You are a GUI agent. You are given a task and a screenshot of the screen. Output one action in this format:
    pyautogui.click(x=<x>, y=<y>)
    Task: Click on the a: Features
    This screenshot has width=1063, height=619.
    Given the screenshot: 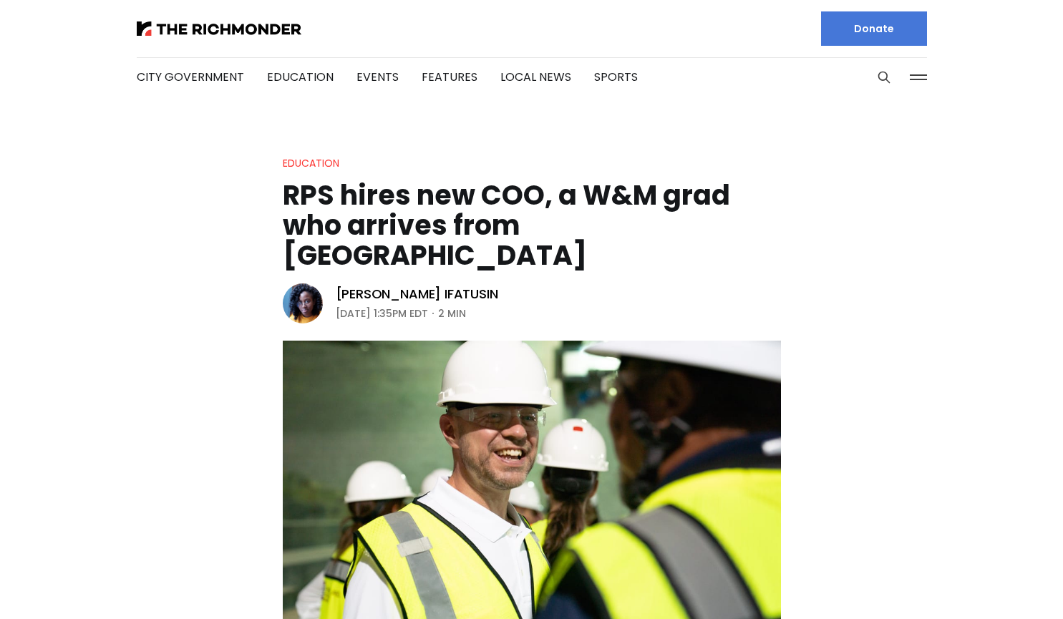 What is the action you would take?
    pyautogui.click(x=450, y=77)
    